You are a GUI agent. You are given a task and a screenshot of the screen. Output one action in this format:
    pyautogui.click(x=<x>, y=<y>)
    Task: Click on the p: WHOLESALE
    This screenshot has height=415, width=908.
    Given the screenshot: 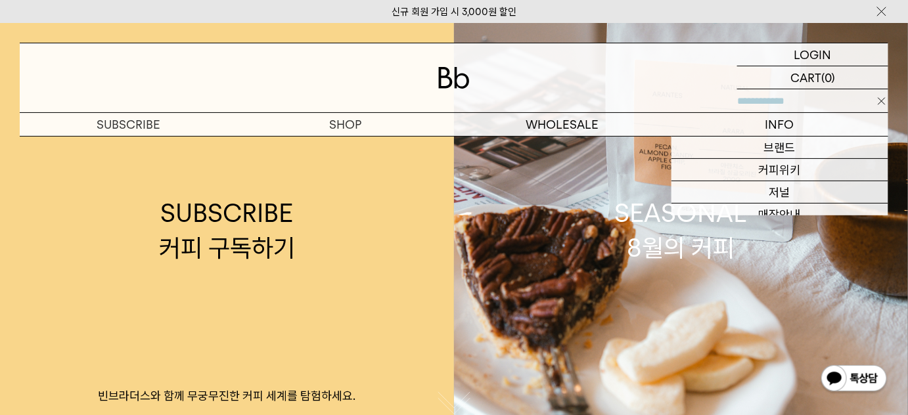 What is the action you would take?
    pyautogui.click(x=562, y=124)
    